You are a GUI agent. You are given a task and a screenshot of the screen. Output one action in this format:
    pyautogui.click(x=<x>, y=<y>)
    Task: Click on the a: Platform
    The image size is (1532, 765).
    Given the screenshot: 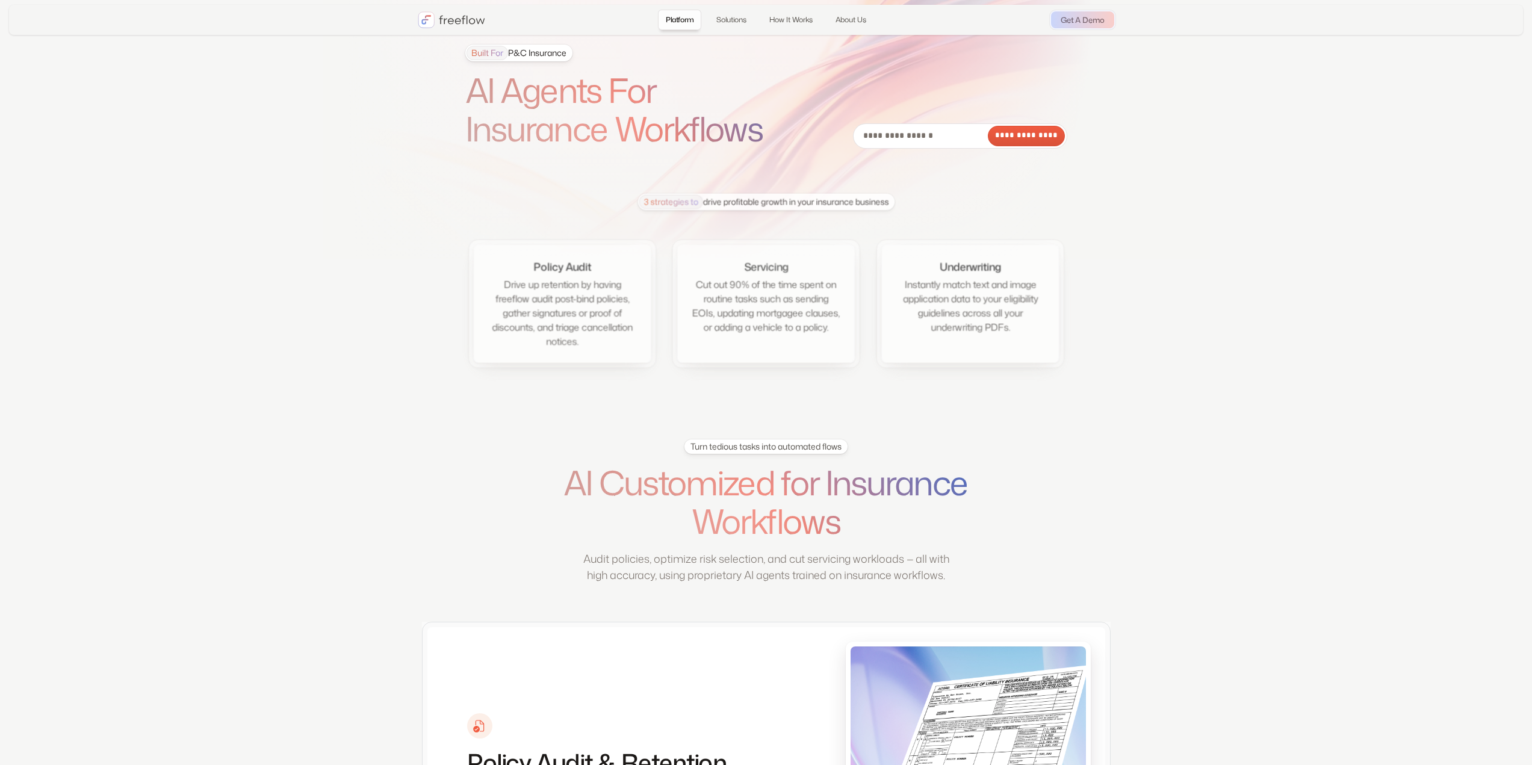 What is the action you would take?
    pyautogui.click(x=680, y=20)
    